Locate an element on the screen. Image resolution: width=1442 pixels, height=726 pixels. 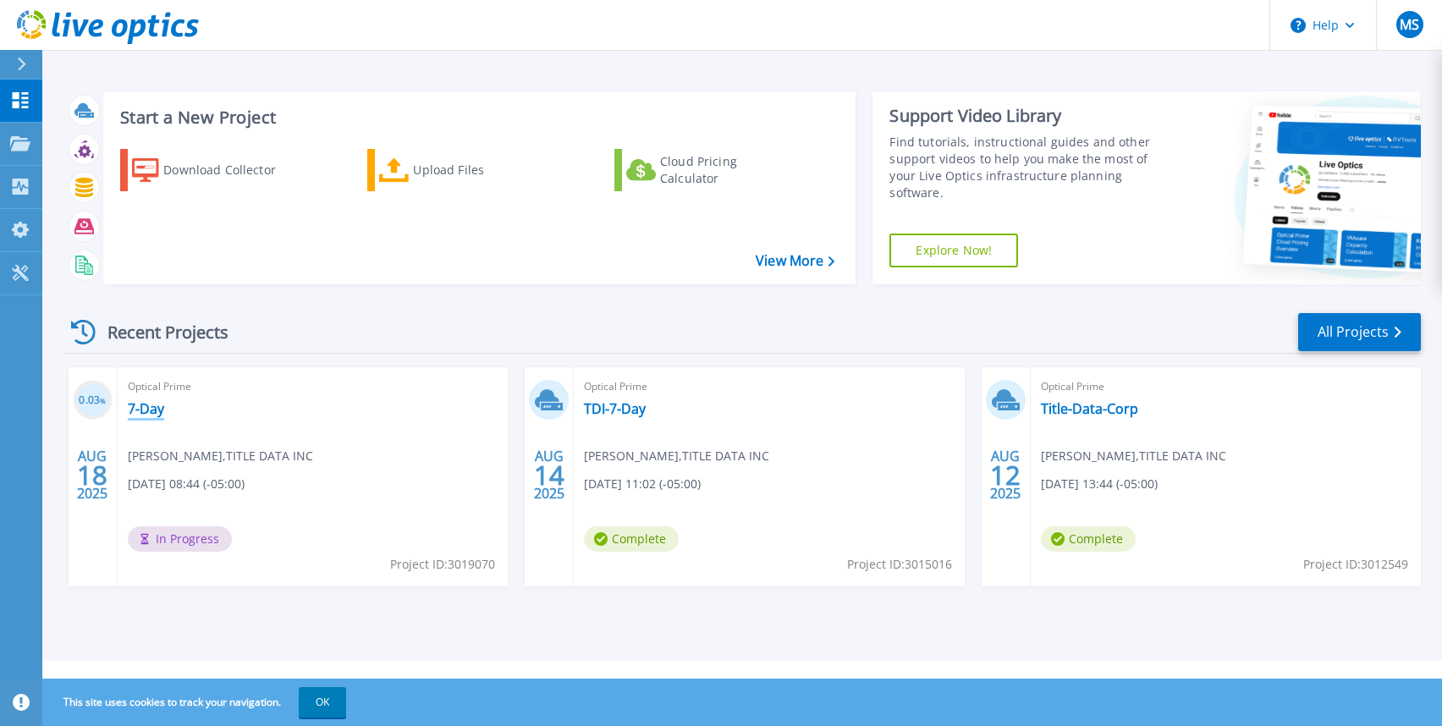
a: All Projects is located at coordinates (1359, 332).